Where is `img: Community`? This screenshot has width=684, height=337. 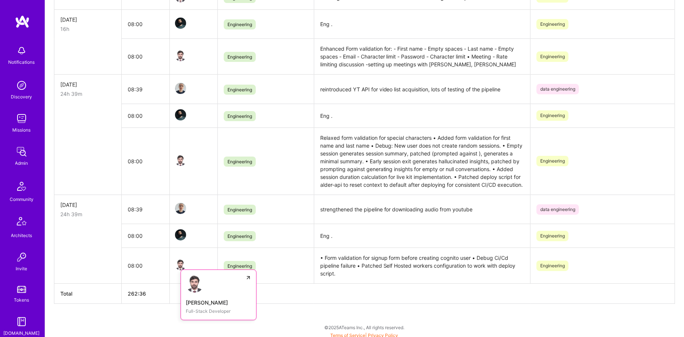
img: Community is located at coordinates (22, 186).